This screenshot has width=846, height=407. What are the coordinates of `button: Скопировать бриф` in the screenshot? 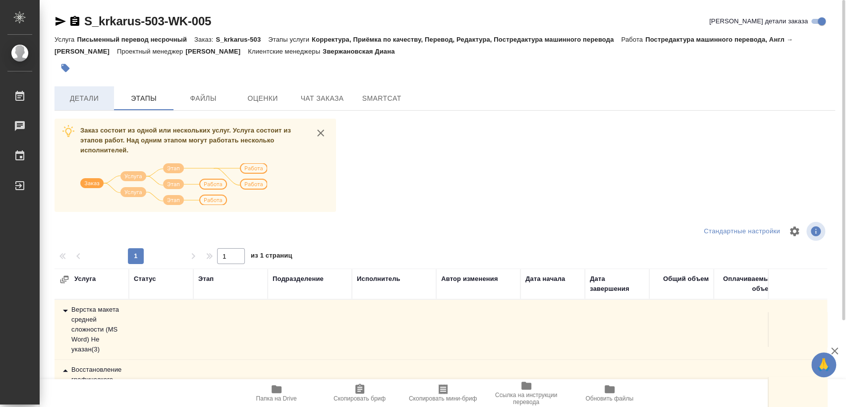 It's located at (360, 393).